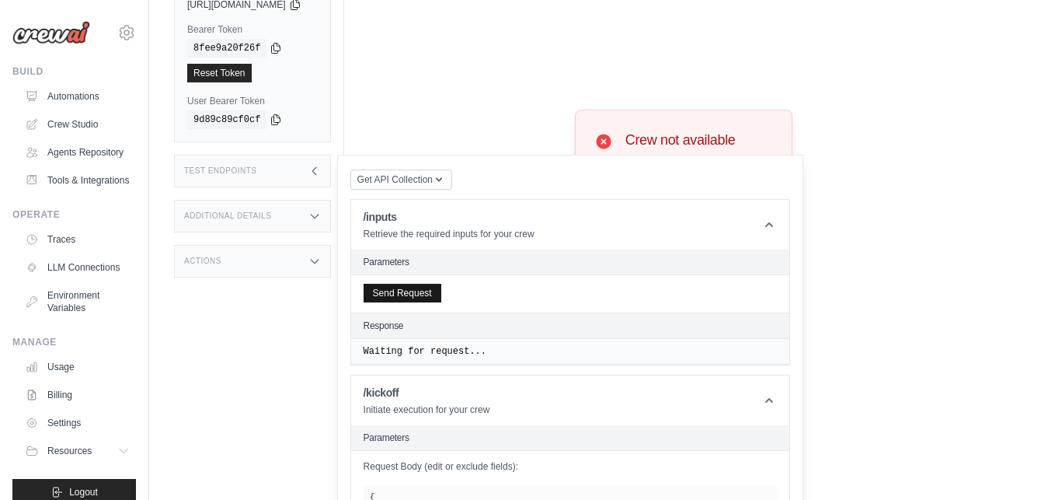 This screenshot has height=500, width=1048. I want to click on button: Get API Collection, so click(401, 180).